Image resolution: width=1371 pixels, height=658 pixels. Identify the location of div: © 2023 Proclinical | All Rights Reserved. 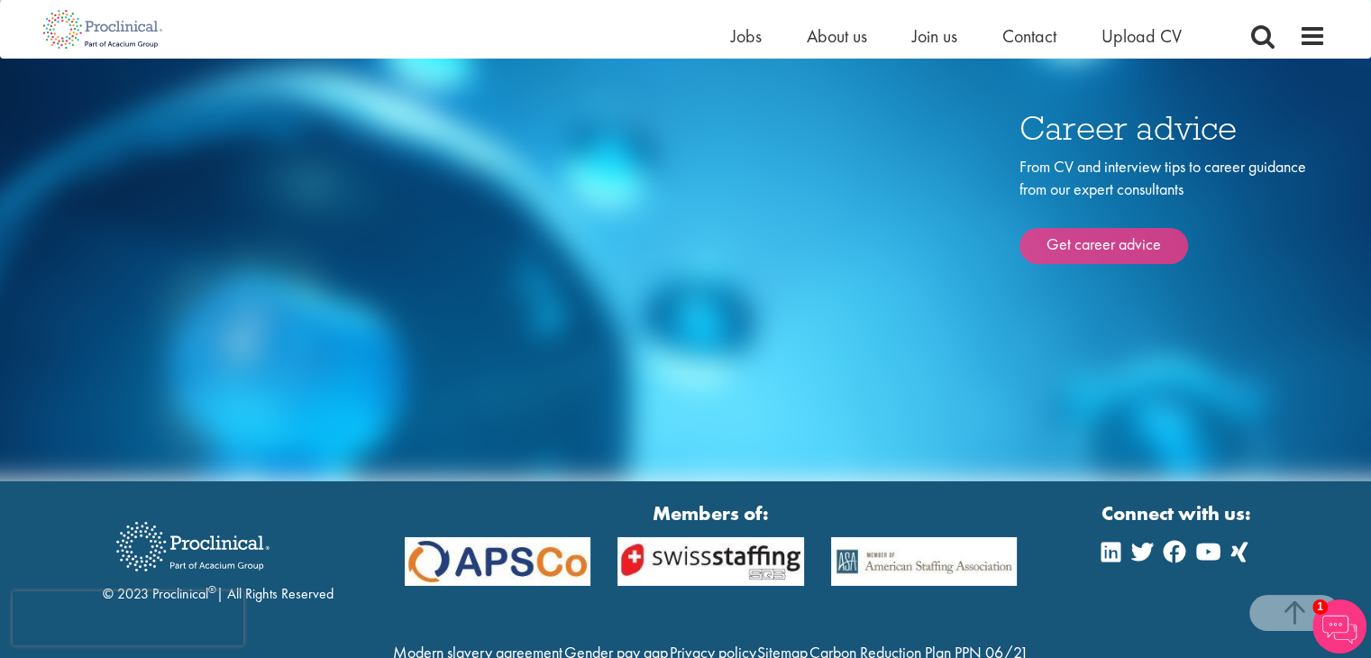
(218, 556).